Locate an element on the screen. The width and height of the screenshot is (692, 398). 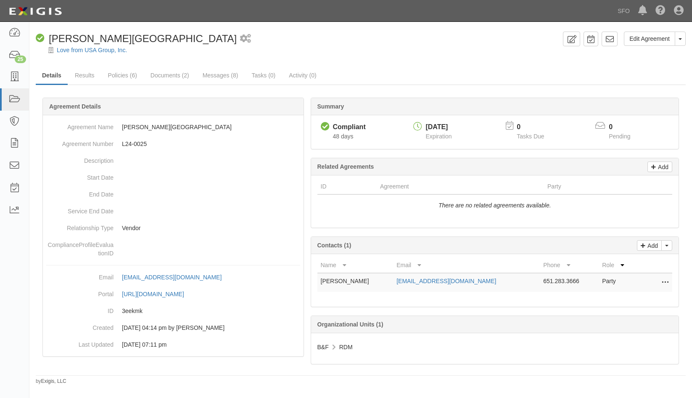
b: Contacts (1) is located at coordinates (334, 245).